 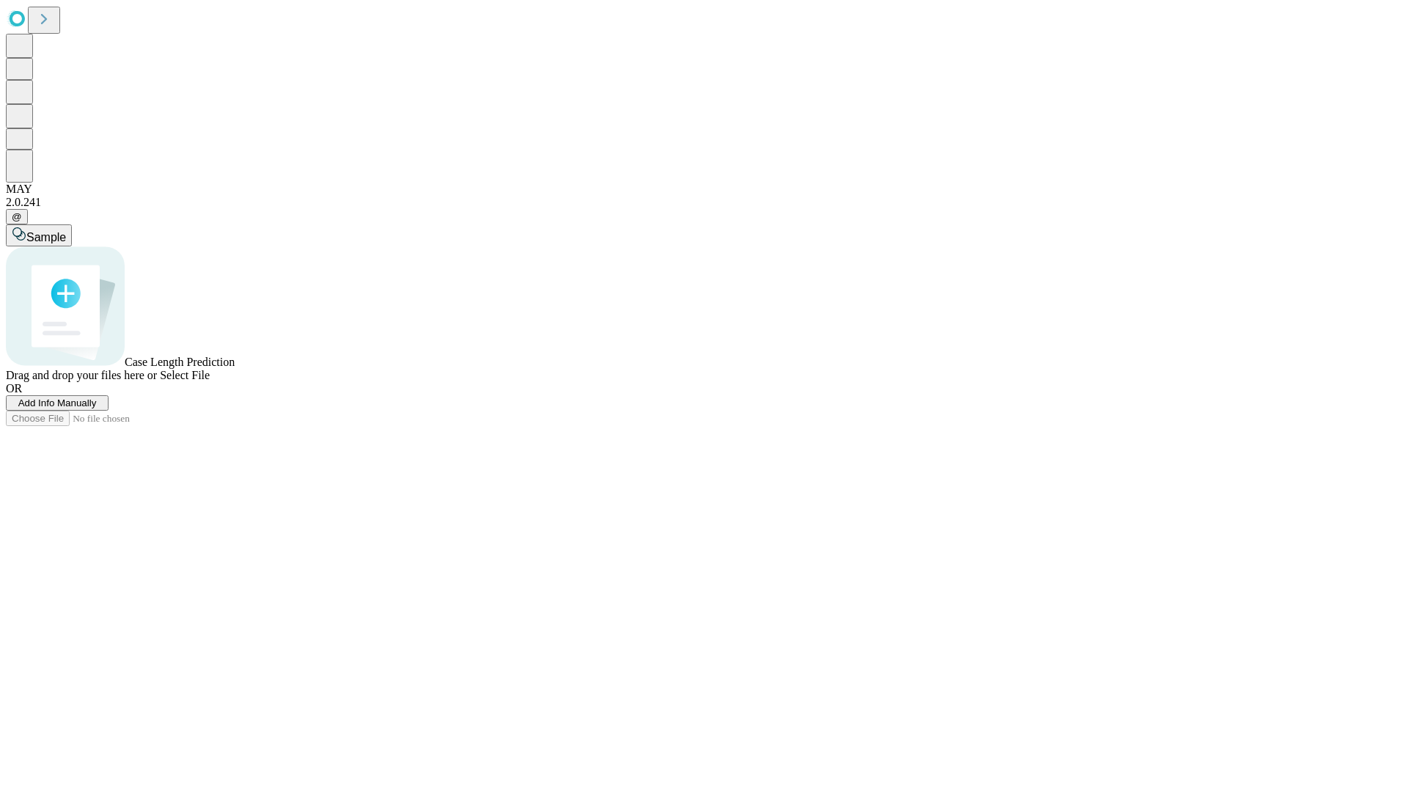 I want to click on span: OR, so click(x=14, y=388).